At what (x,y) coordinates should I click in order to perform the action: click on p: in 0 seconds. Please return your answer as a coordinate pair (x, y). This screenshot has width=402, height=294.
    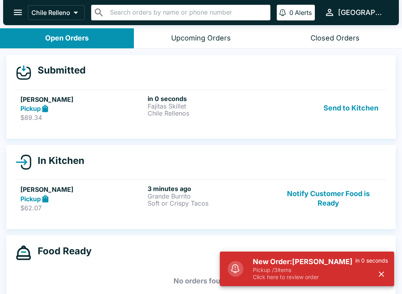
    Looking at the image, I should click on (371, 260).